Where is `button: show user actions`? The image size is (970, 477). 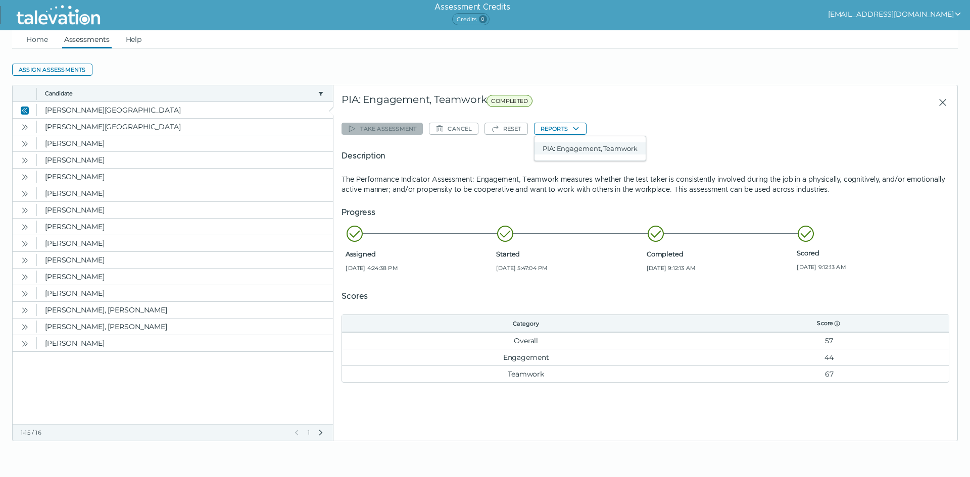 button: show user actions is located at coordinates (894, 14).